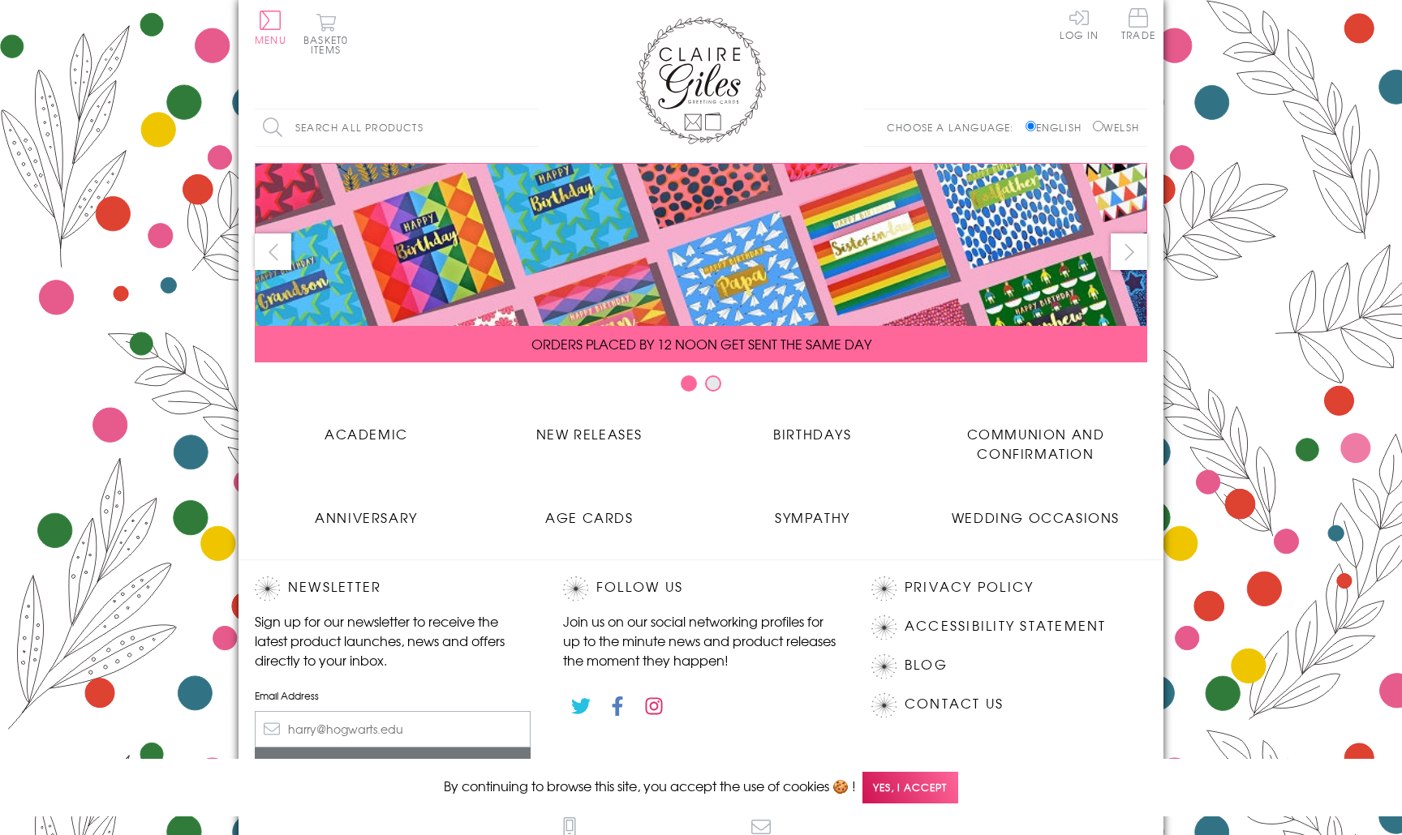 This screenshot has height=835, width=1402. Describe the element at coordinates (325, 33) in the screenshot. I see `button: Basket0 items` at that location.